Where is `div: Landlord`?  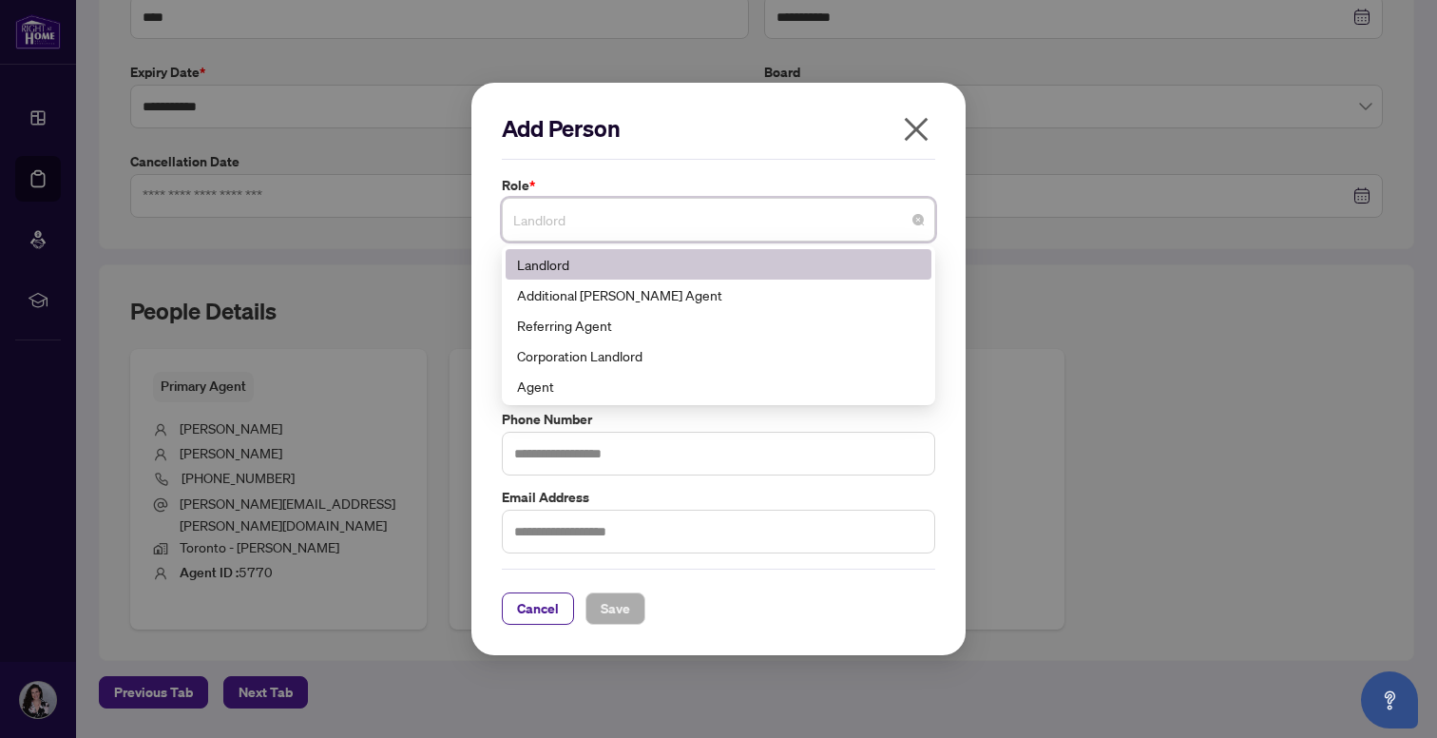
div: Landlord is located at coordinates (719, 264).